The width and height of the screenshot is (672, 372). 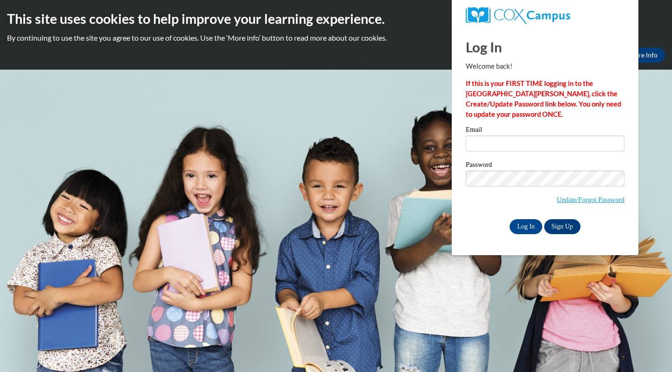 I want to click on label: Email, so click(x=545, y=131).